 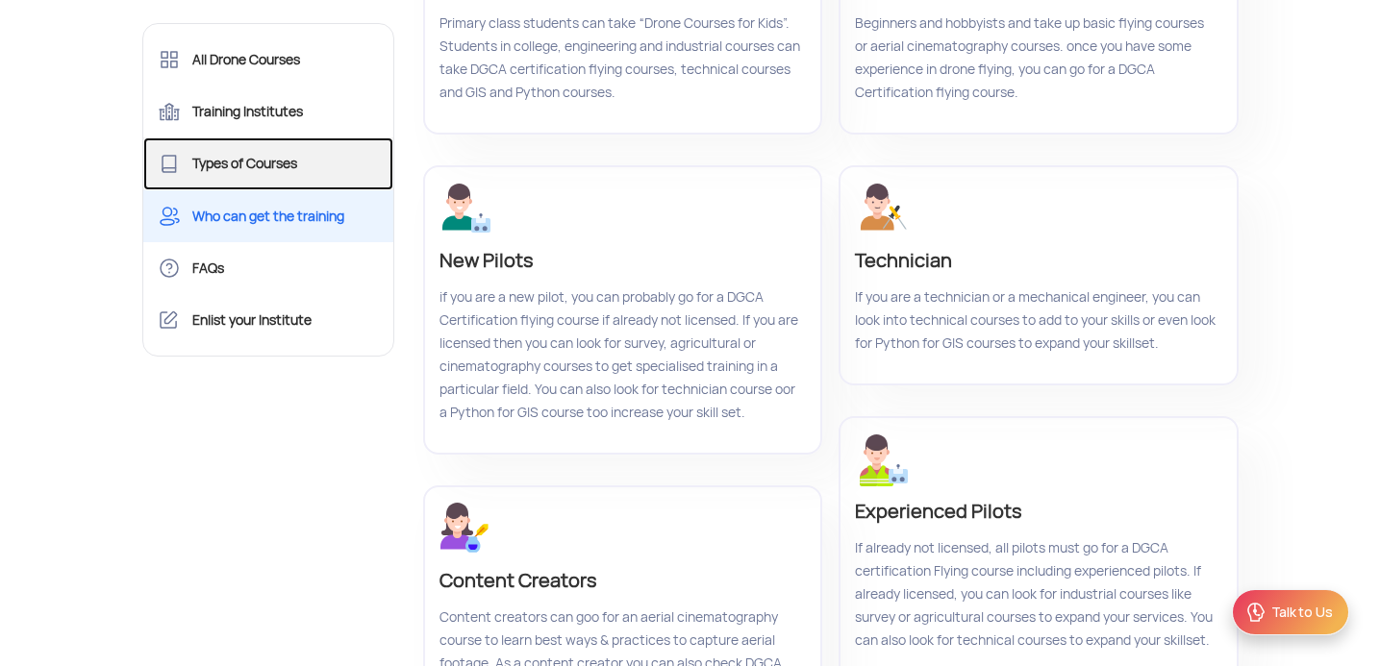 What do you see at coordinates (1302, 613) in the screenshot?
I see `div: Talk to Us` at bounding box center [1302, 613].